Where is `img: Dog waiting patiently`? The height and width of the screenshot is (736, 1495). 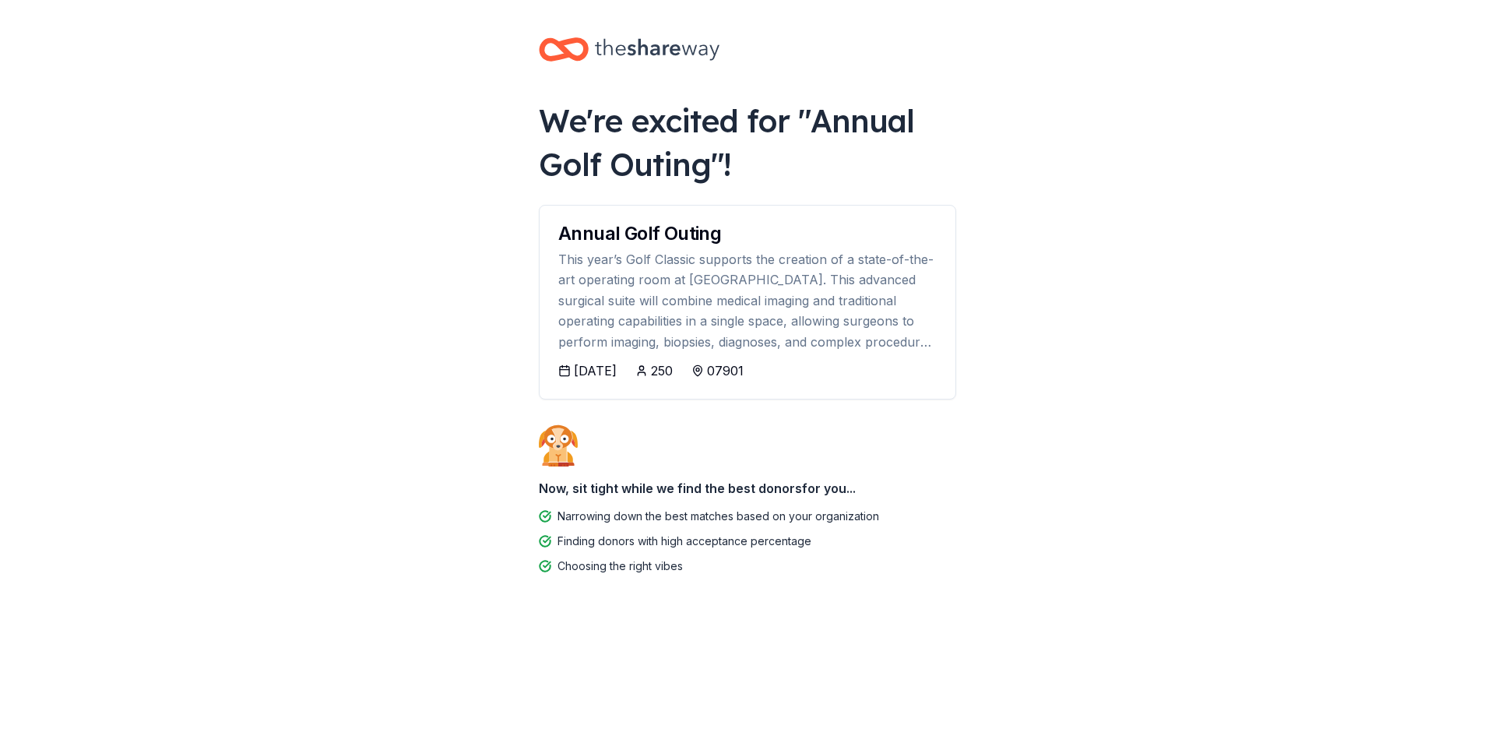 img: Dog waiting patiently is located at coordinates (558, 445).